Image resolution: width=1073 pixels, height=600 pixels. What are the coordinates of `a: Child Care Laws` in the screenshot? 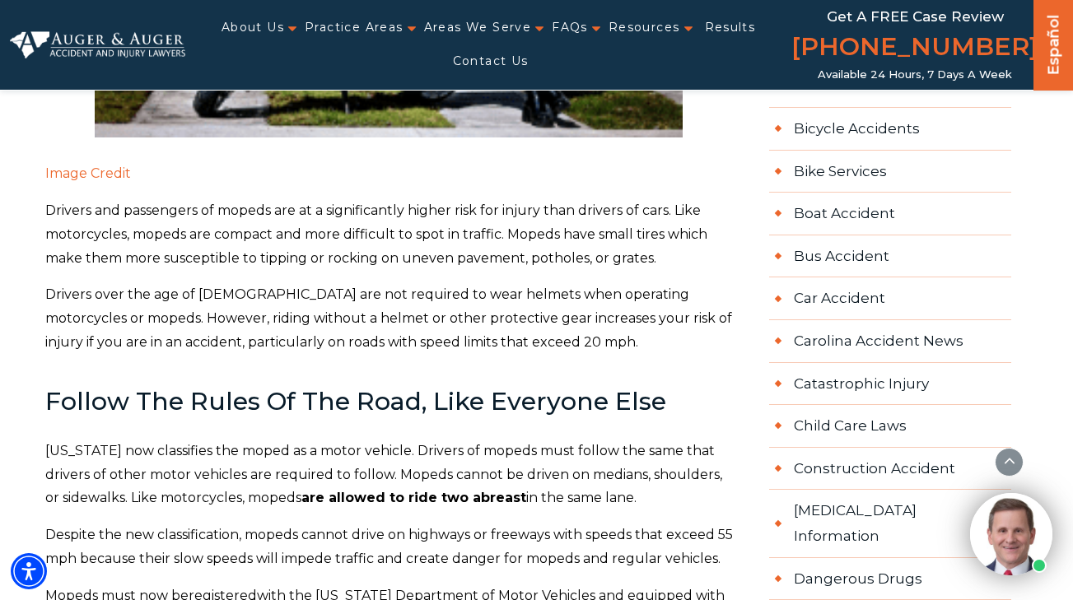 It's located at (890, 426).